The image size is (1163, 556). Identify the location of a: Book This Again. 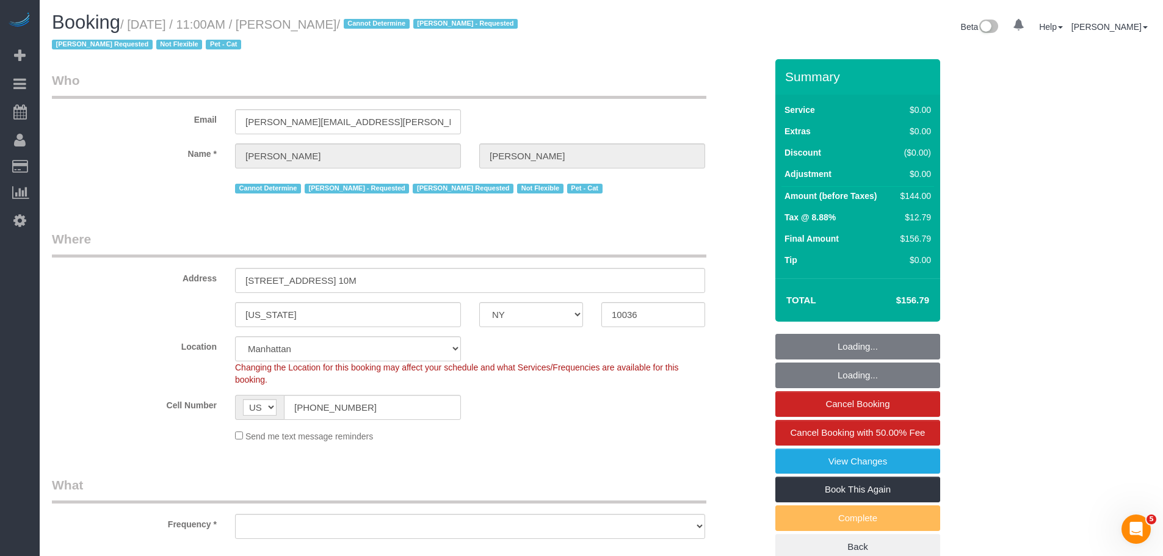
(858, 490).